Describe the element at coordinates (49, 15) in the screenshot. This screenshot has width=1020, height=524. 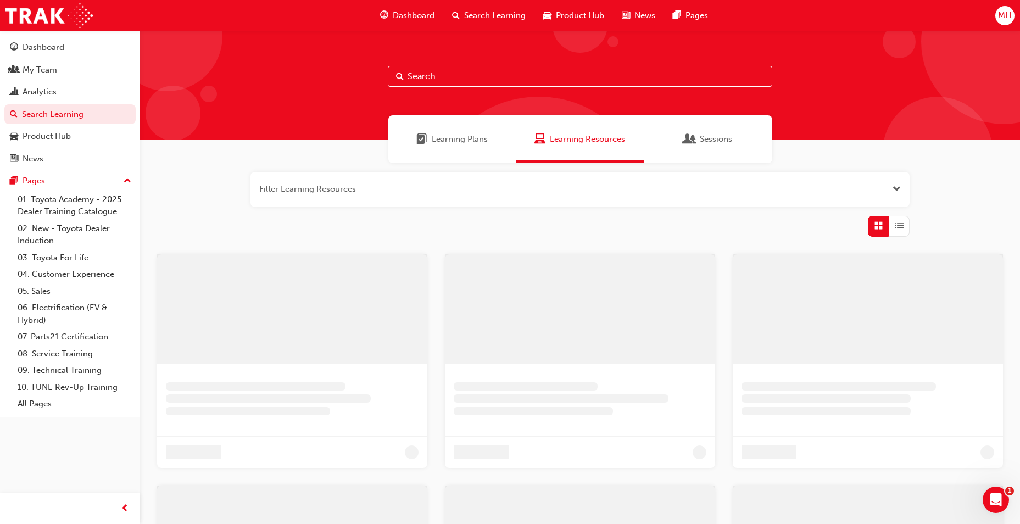
I see `a: Trak` at that location.